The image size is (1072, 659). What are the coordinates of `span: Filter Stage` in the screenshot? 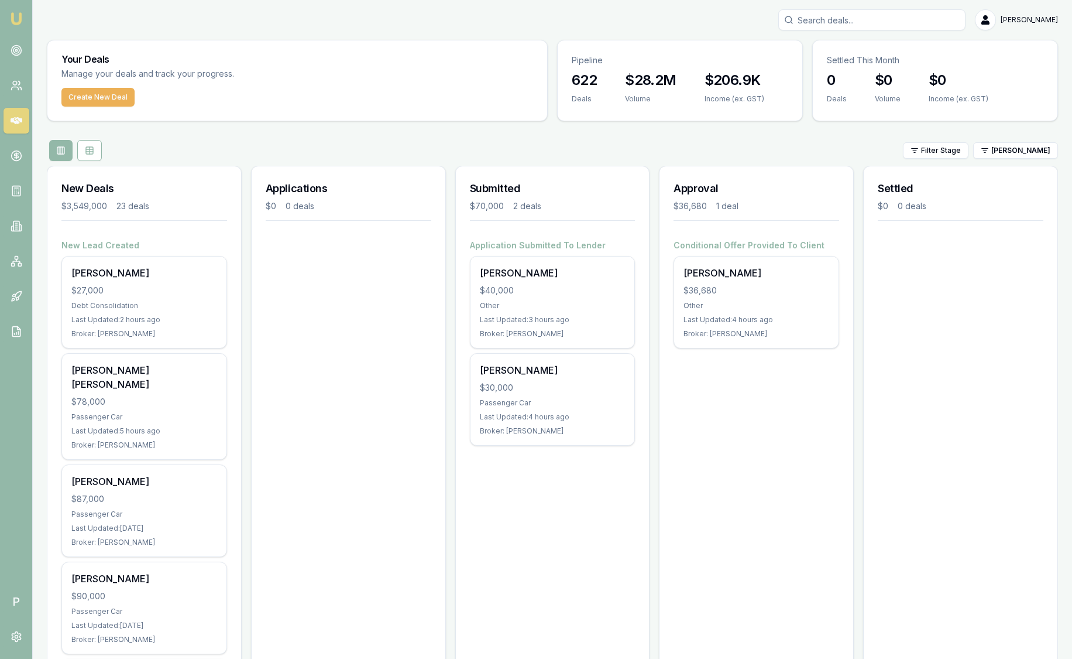 It's located at (941, 150).